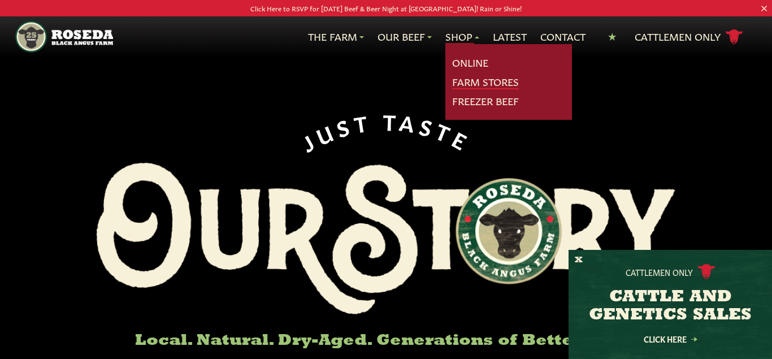  What do you see at coordinates (579, 260) in the screenshot?
I see `button: X` at bounding box center [579, 260].